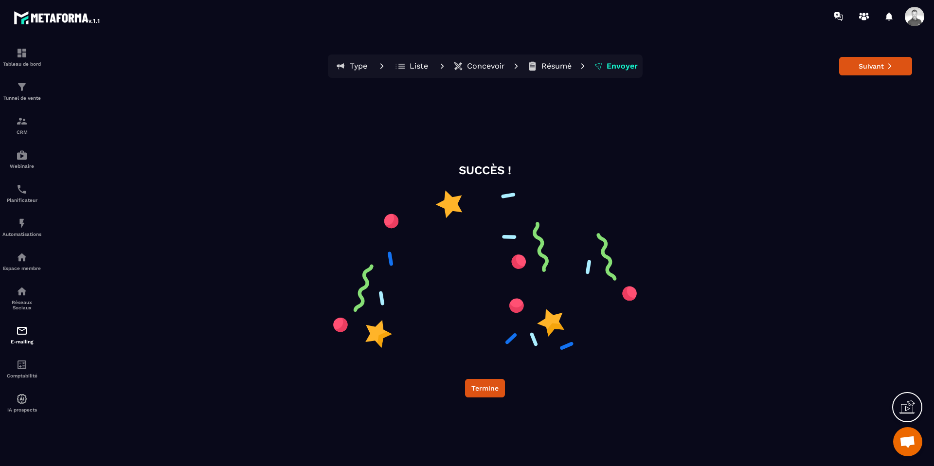  Describe the element at coordinates (557, 66) in the screenshot. I see `p: Résumé` at that location.